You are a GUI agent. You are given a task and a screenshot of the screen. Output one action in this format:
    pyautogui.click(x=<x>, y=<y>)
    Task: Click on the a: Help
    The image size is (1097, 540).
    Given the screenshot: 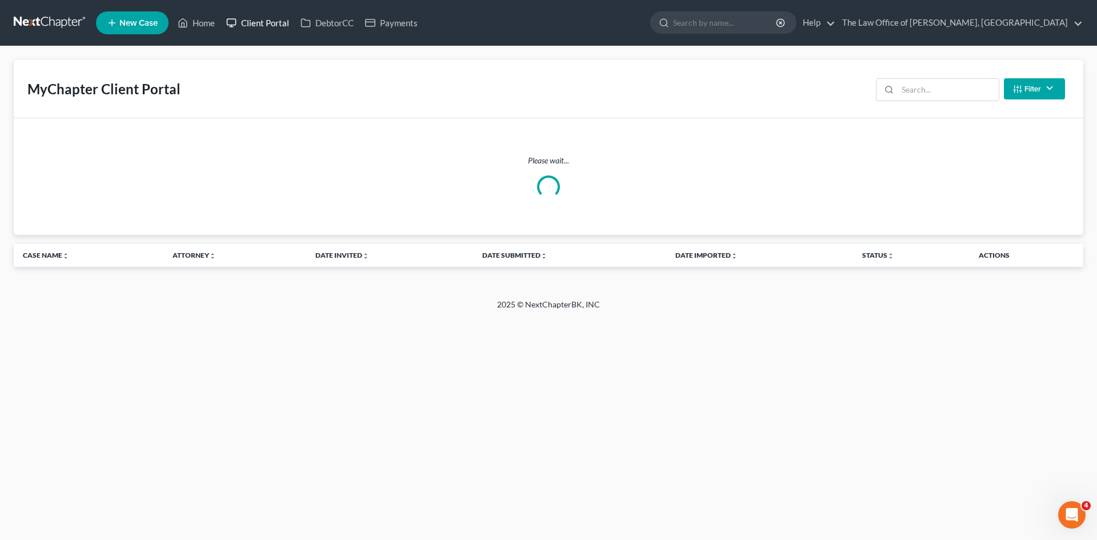 What is the action you would take?
    pyautogui.click(x=816, y=23)
    